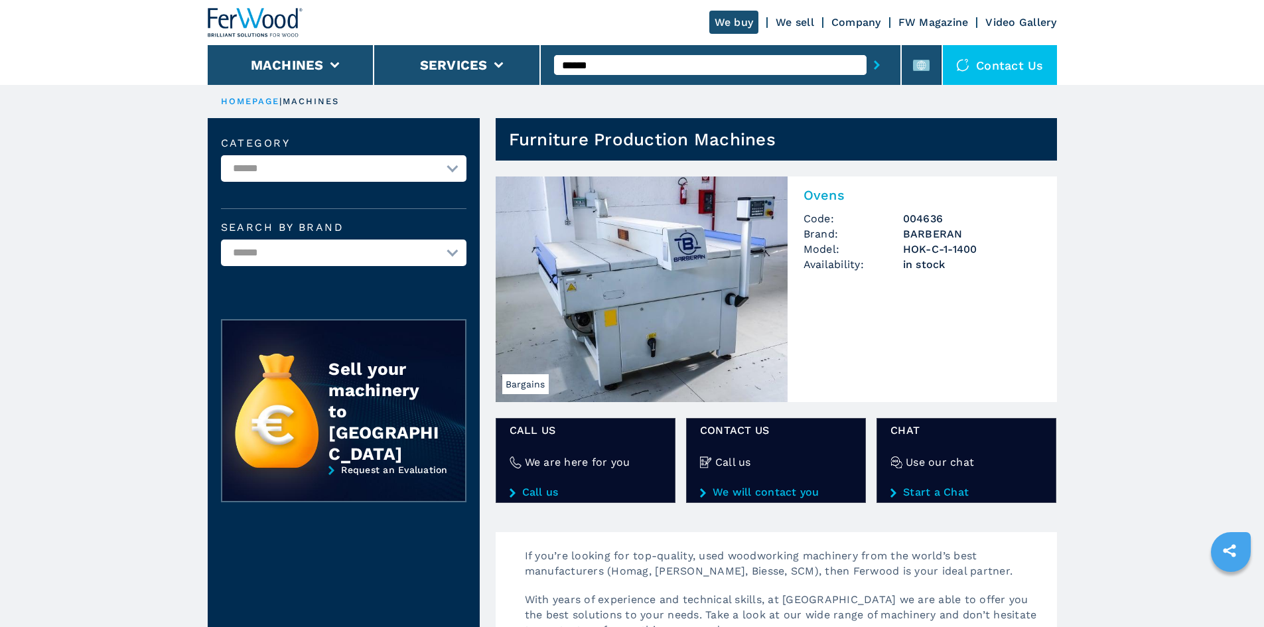 The image size is (1264, 627). What do you see at coordinates (785, 570) in the screenshot?
I see `p: If you’re looking for top-quality, used woodworking machinery from the world’s best manufacturers...` at bounding box center [785, 570].